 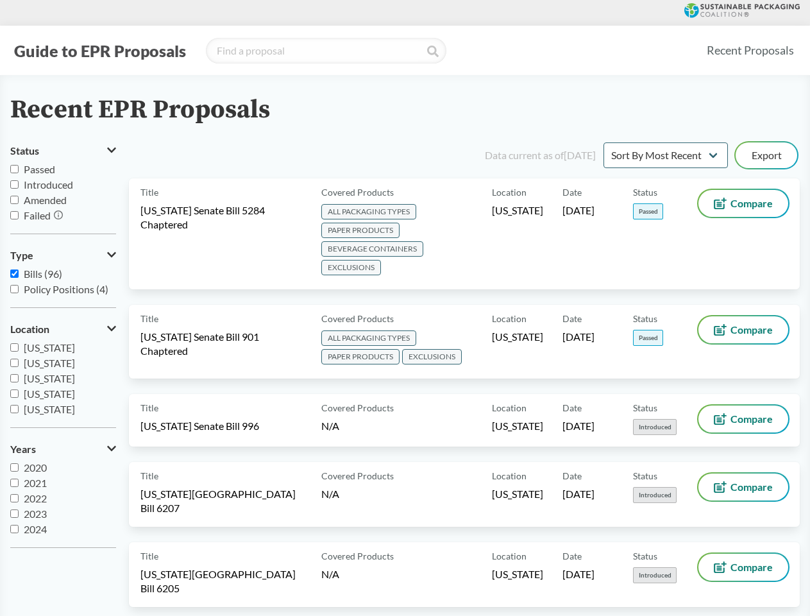 What do you see at coordinates (35, 498) in the screenshot?
I see `span: 2022` at bounding box center [35, 498].